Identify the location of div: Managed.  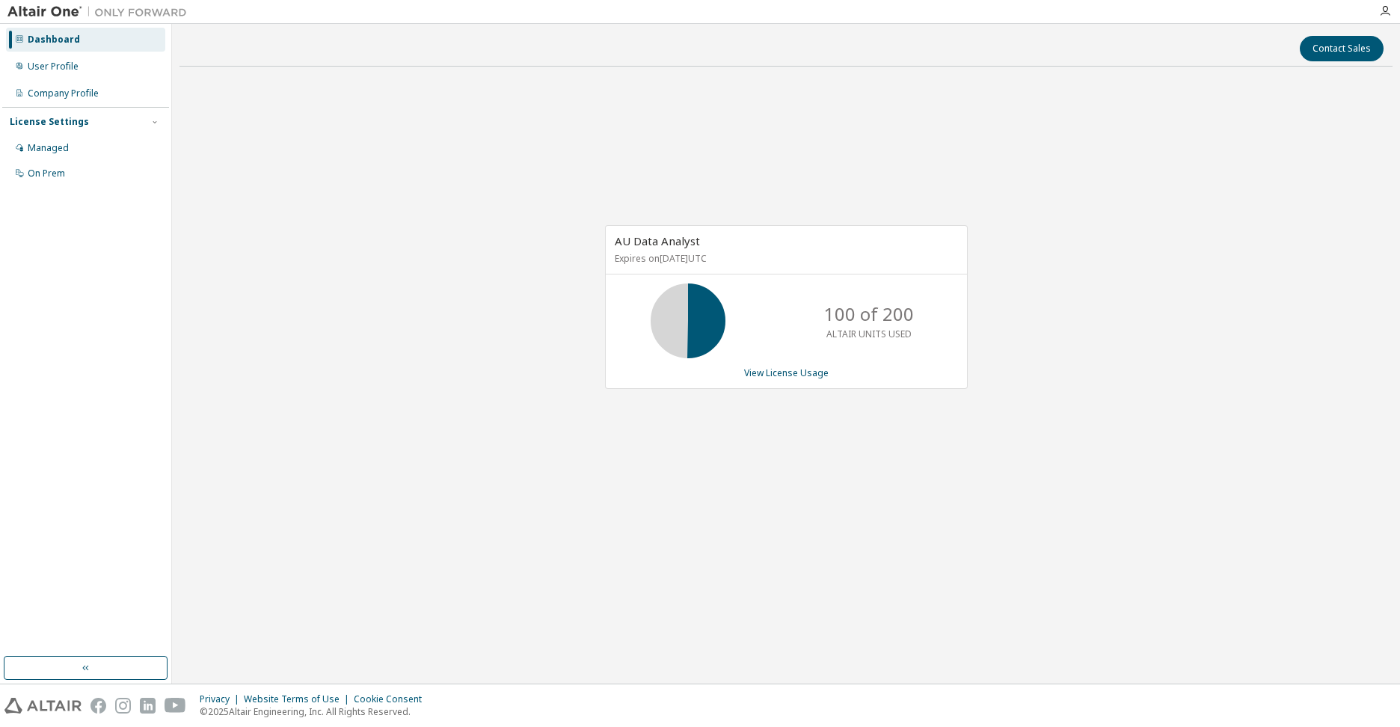
(48, 148).